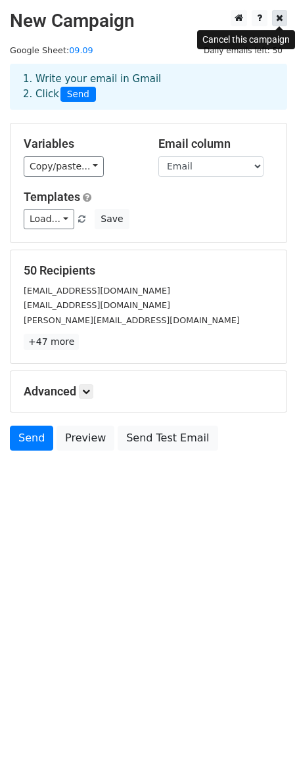 The height and width of the screenshot is (760, 297). What do you see at coordinates (264, 728) in the screenshot?
I see `div: Sohbet Aracı` at bounding box center [264, 728].